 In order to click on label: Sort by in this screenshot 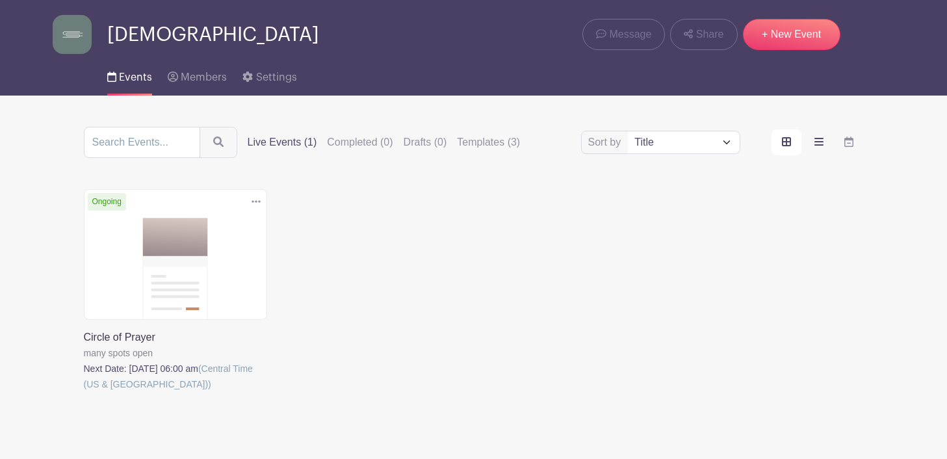, I will do `click(607, 142)`.